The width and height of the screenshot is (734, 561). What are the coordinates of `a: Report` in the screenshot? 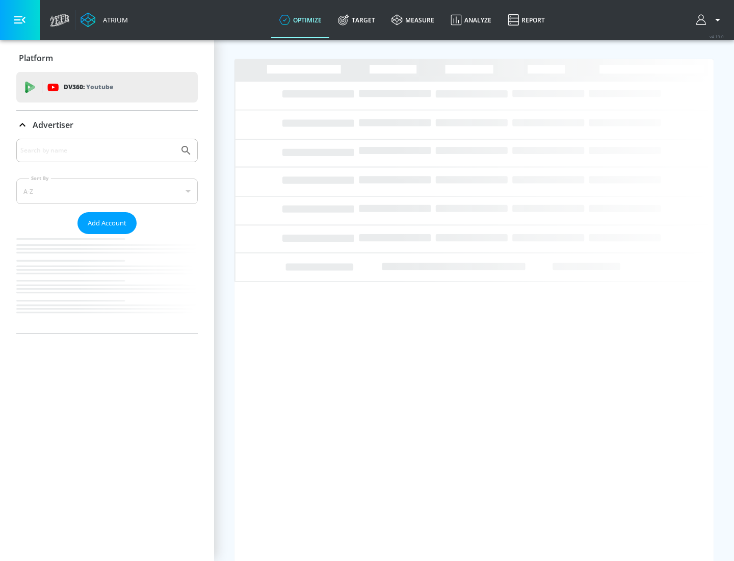 It's located at (526, 20).